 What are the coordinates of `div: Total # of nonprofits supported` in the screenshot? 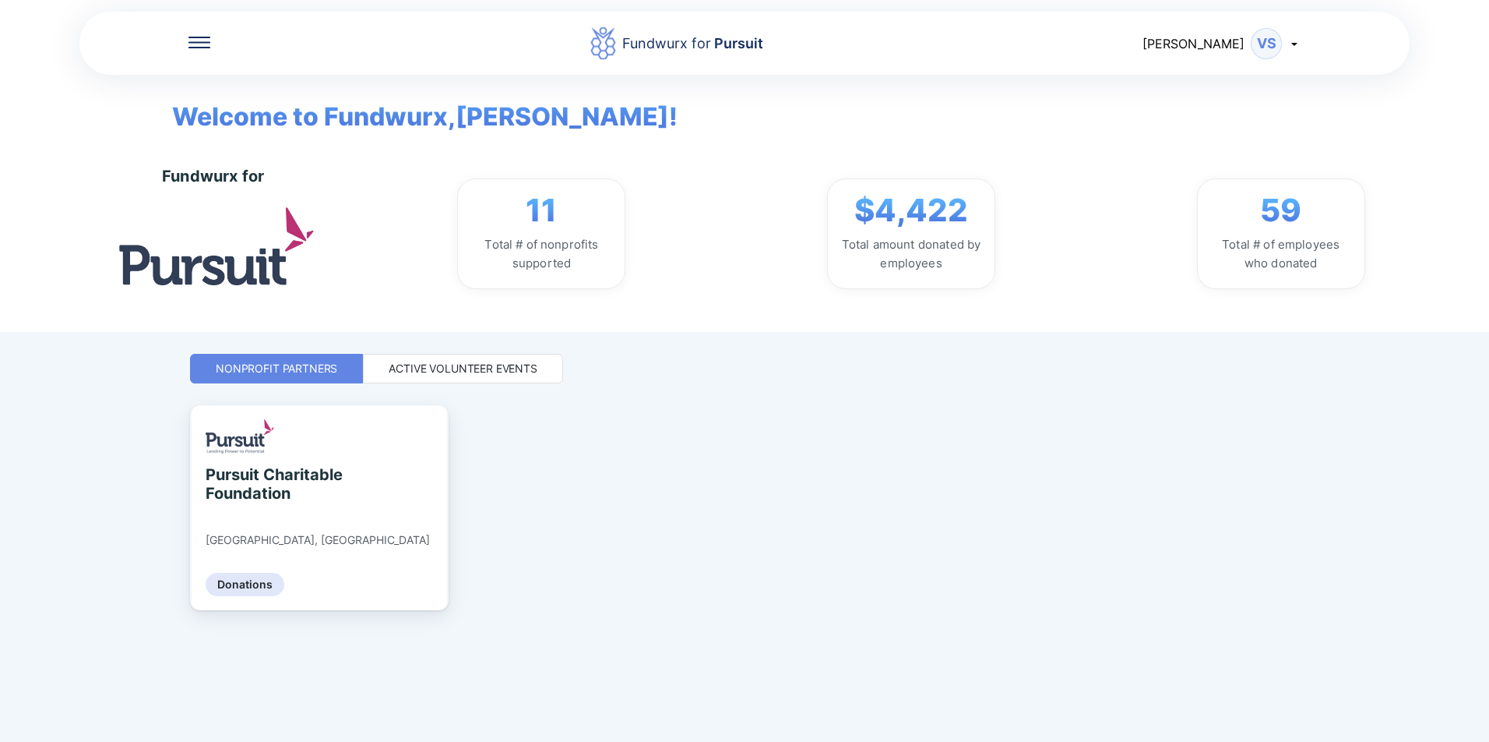 It's located at (541, 254).